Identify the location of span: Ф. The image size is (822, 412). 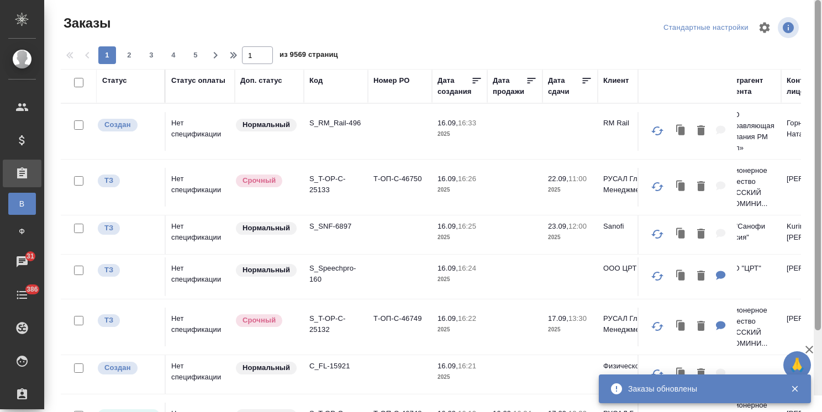
(22, 231).